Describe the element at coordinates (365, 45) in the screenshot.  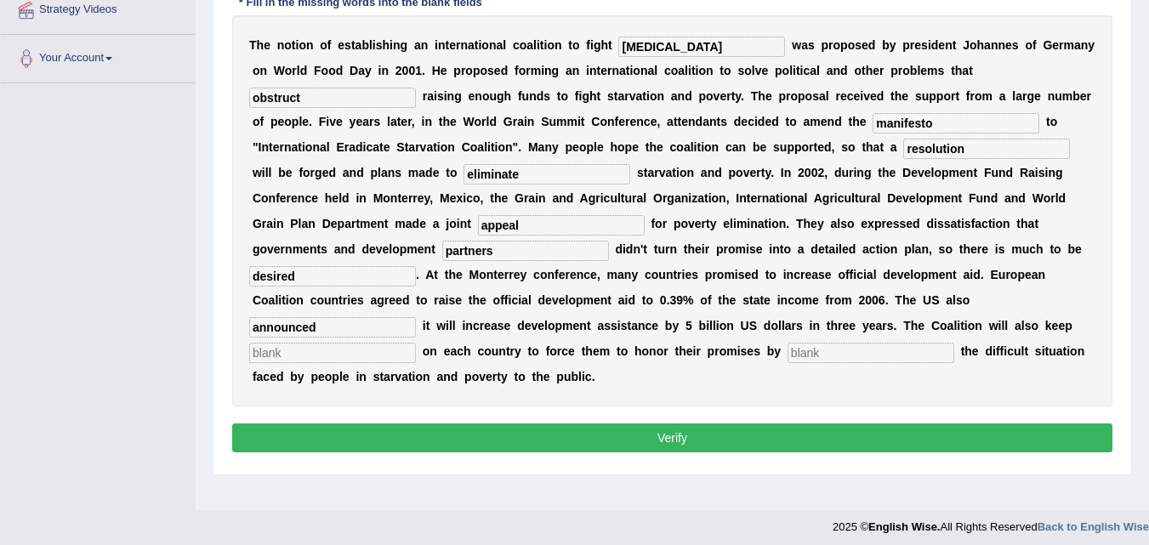
I see `b: b` at that location.